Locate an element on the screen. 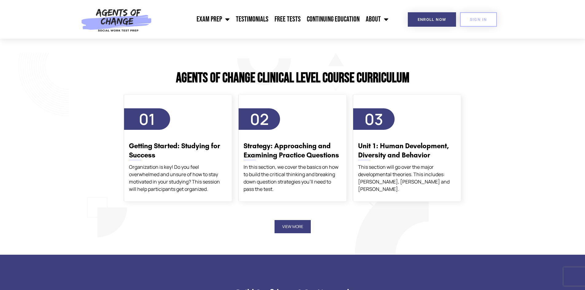 The height and width of the screenshot is (290, 585). h3: Unit 1: Human Development, Diversity and Behavior is located at coordinates (407, 151).